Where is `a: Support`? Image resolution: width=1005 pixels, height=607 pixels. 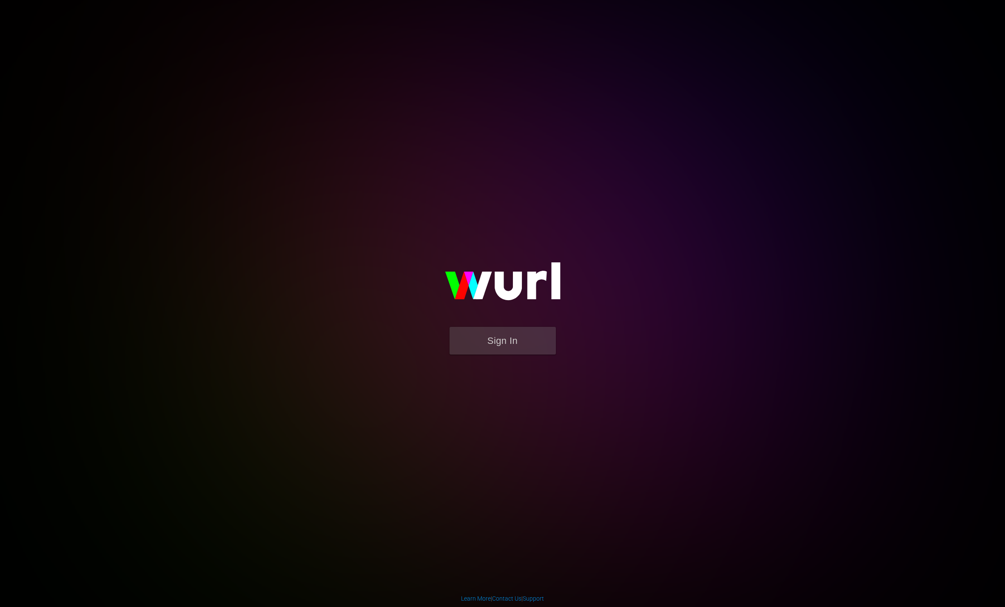
a: Support is located at coordinates (533, 599).